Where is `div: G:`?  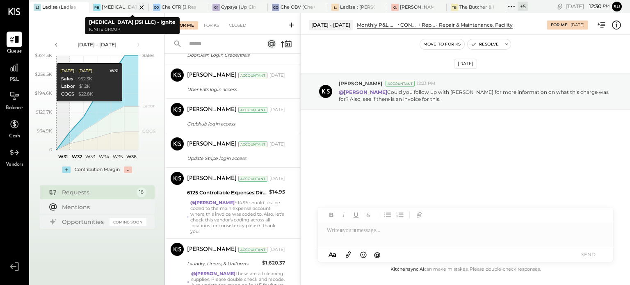
div: G: is located at coordinates (395, 7).